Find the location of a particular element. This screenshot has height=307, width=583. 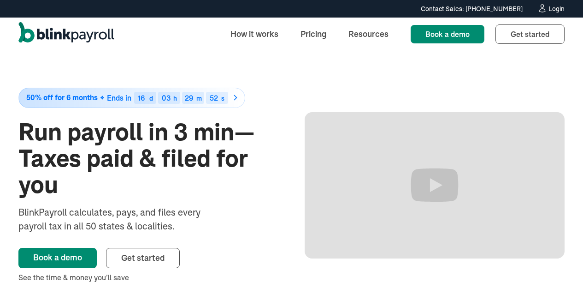

span: 50% off for 6 months is located at coordinates (62, 97).